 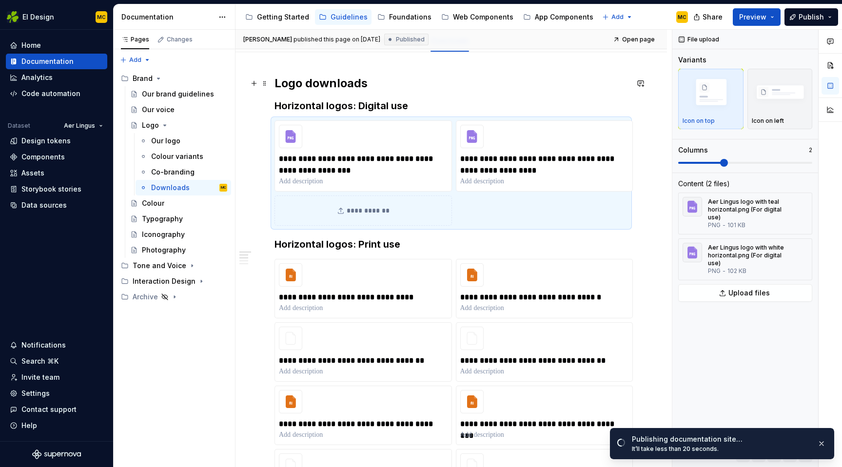 I want to click on div: App Components, so click(x=564, y=17).